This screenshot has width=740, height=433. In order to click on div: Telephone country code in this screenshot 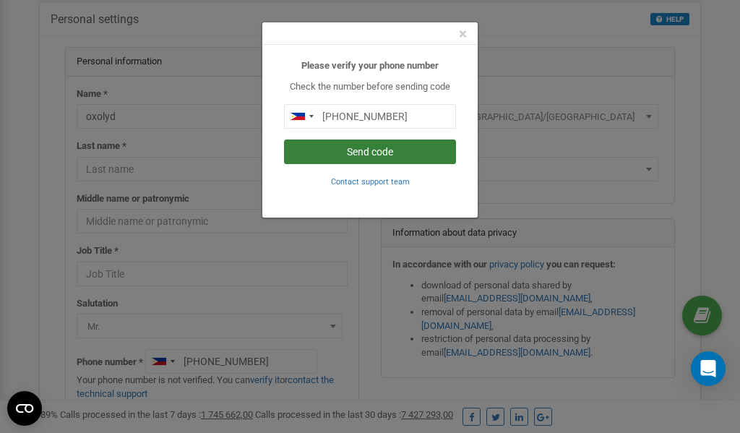, I will do `click(301, 116)`.